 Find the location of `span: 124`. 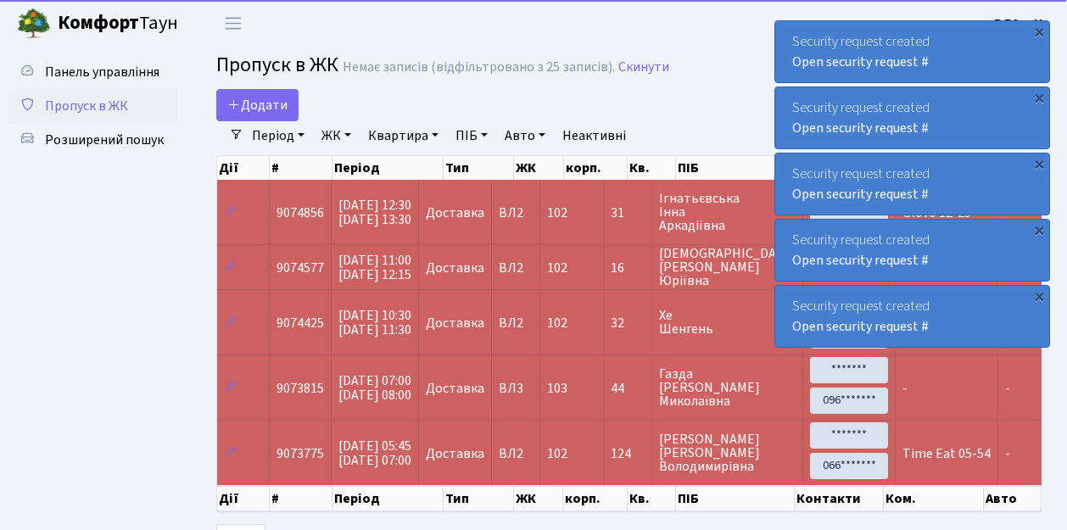

span: 124 is located at coordinates (628, 454).